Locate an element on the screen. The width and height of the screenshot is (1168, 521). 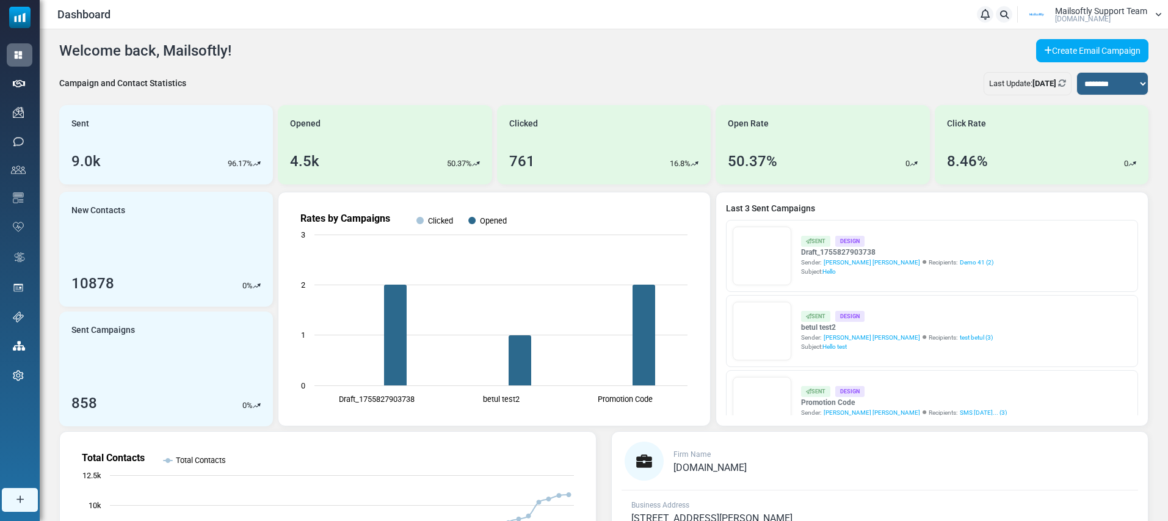
div: 9.0k is located at coordinates (86, 161).